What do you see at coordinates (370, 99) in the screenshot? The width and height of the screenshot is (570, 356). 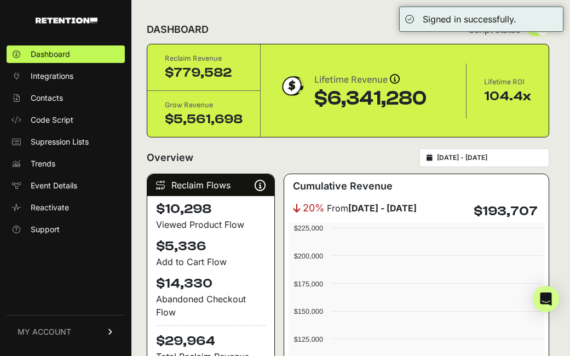 I see `div: $6,341,280` at bounding box center [370, 99].